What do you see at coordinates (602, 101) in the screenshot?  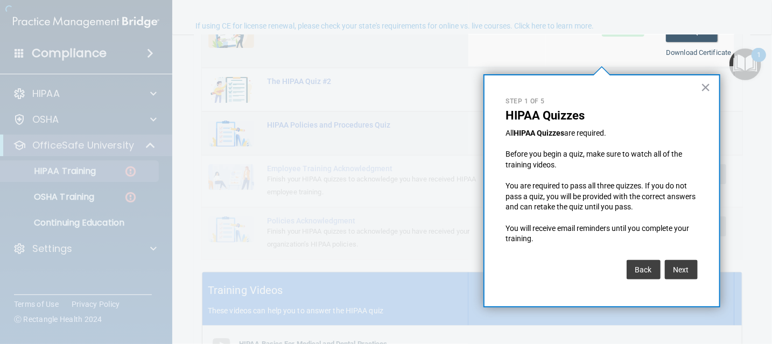 I see `p: Step 1 of 5` at bounding box center [602, 101].